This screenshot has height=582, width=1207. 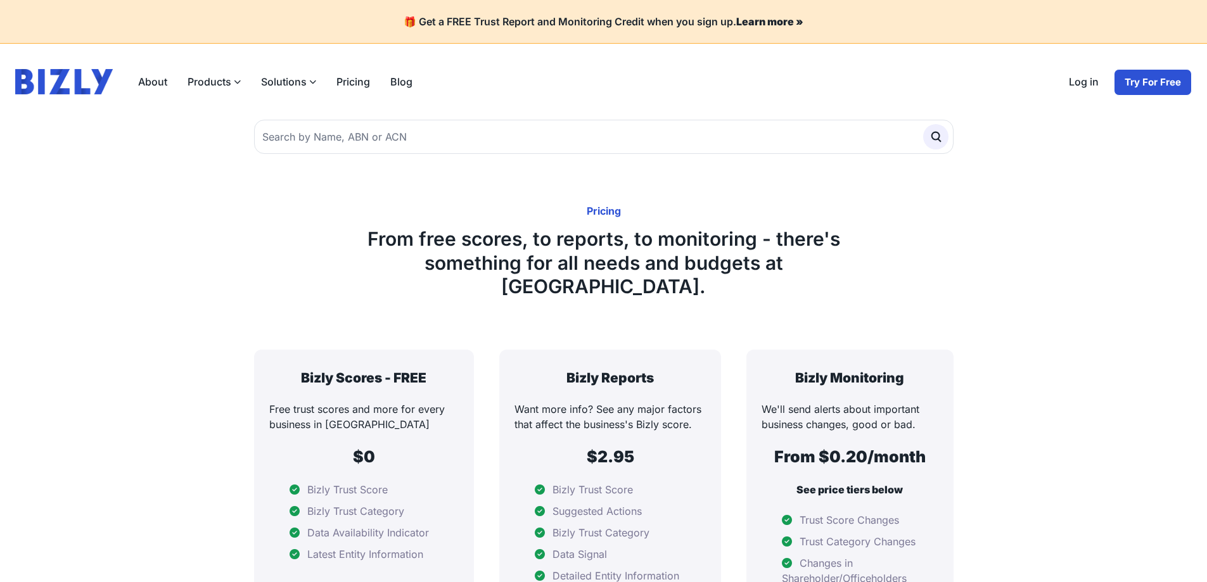 What do you see at coordinates (64, 82) in the screenshot?
I see `img: bizly_logo.svg` at bounding box center [64, 82].